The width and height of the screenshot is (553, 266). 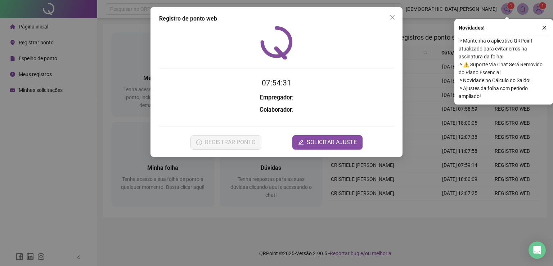 What do you see at coordinates (472, 28) in the screenshot?
I see `span: Novidades !` at bounding box center [472, 28].